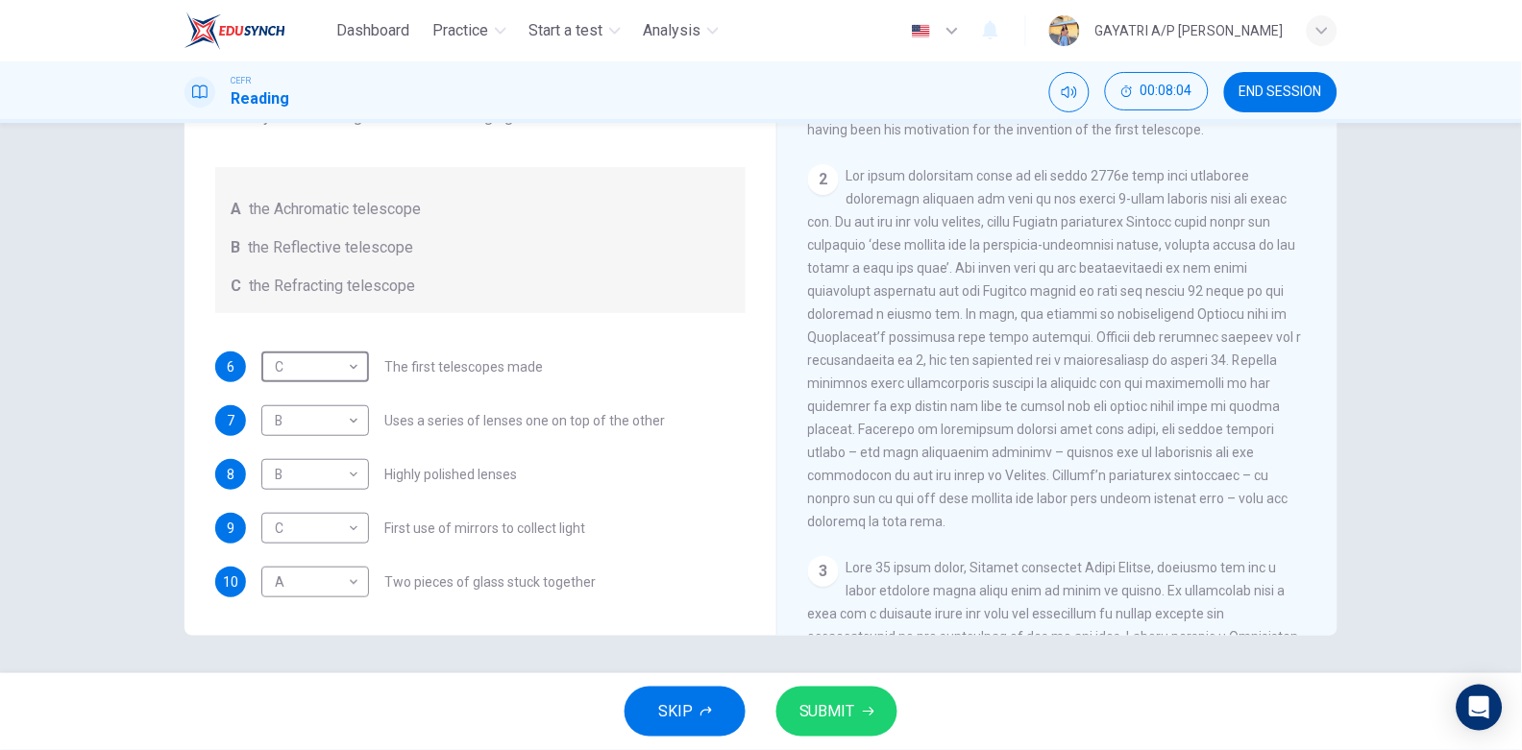 Image resolution: width=1522 pixels, height=750 pixels. Describe the element at coordinates (525, 421) in the screenshot. I see `span: Uses a series of lenses one on top of the other` at that location.